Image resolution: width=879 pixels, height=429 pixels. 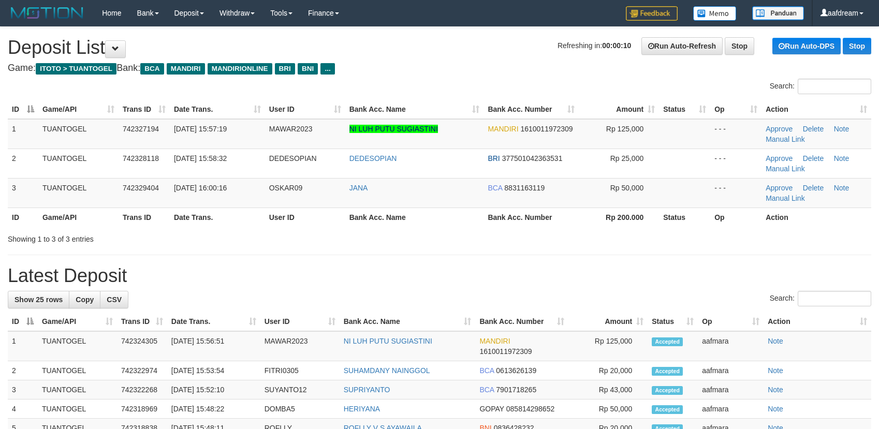 I want to click on span: Copy 1610011972309 to clipboard, so click(x=505, y=351).